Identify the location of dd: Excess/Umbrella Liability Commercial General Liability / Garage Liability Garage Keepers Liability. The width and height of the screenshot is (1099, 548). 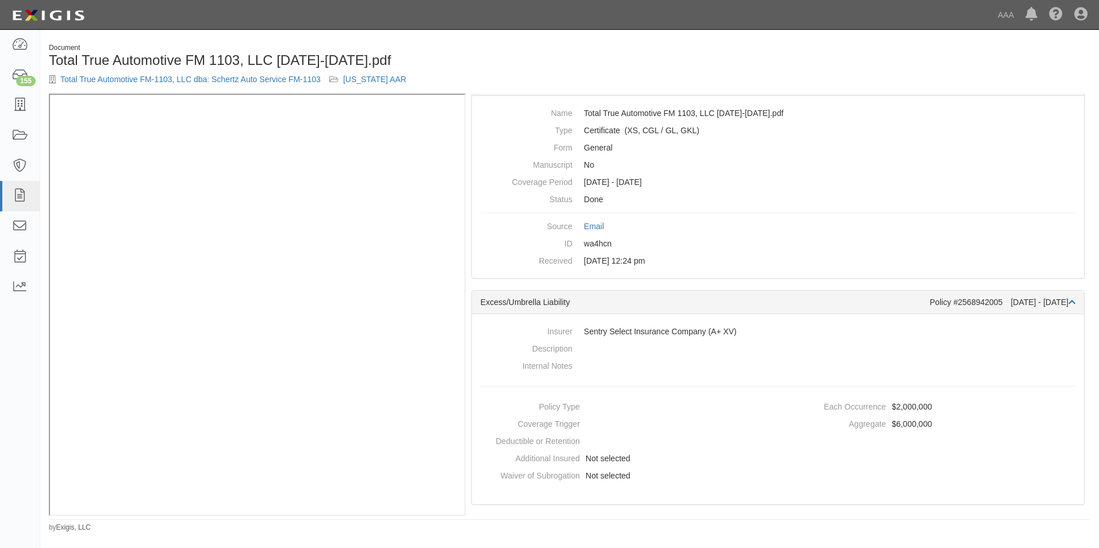
(778, 130).